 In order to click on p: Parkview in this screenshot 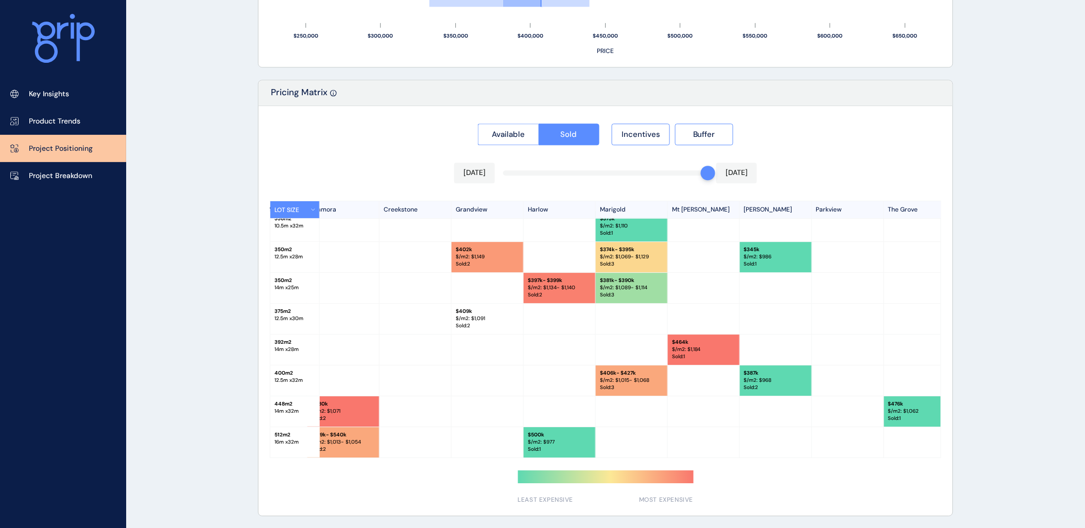, I will do `click(848, 210)`.